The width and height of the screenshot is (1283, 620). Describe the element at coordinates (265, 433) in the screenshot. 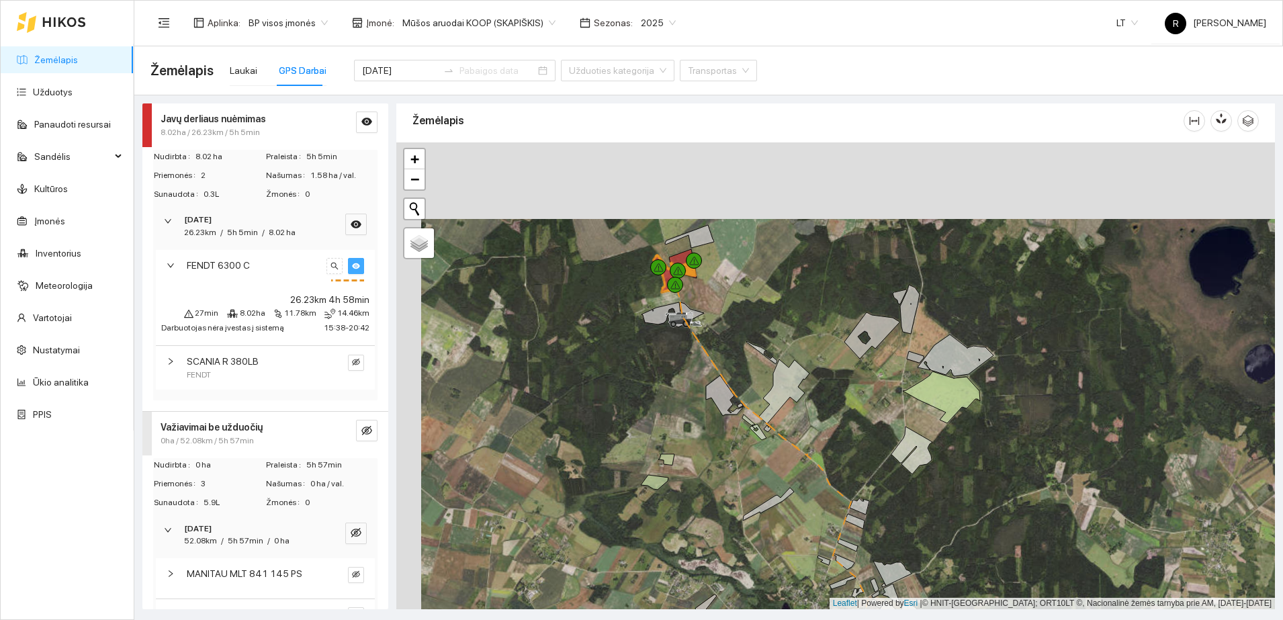

I see `div: Važiavimai be užduočių0ha / 52.08km / 5h 57mineye-invisible` at that location.